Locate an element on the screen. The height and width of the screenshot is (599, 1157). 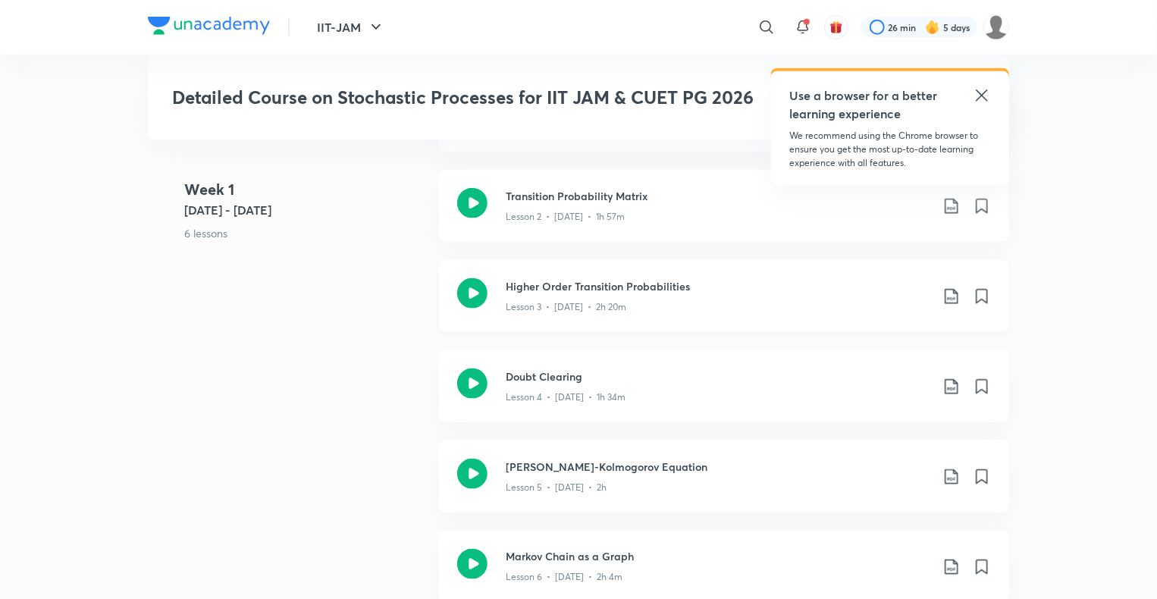
h3: Transition Probability Matrix is located at coordinates (718, 196).